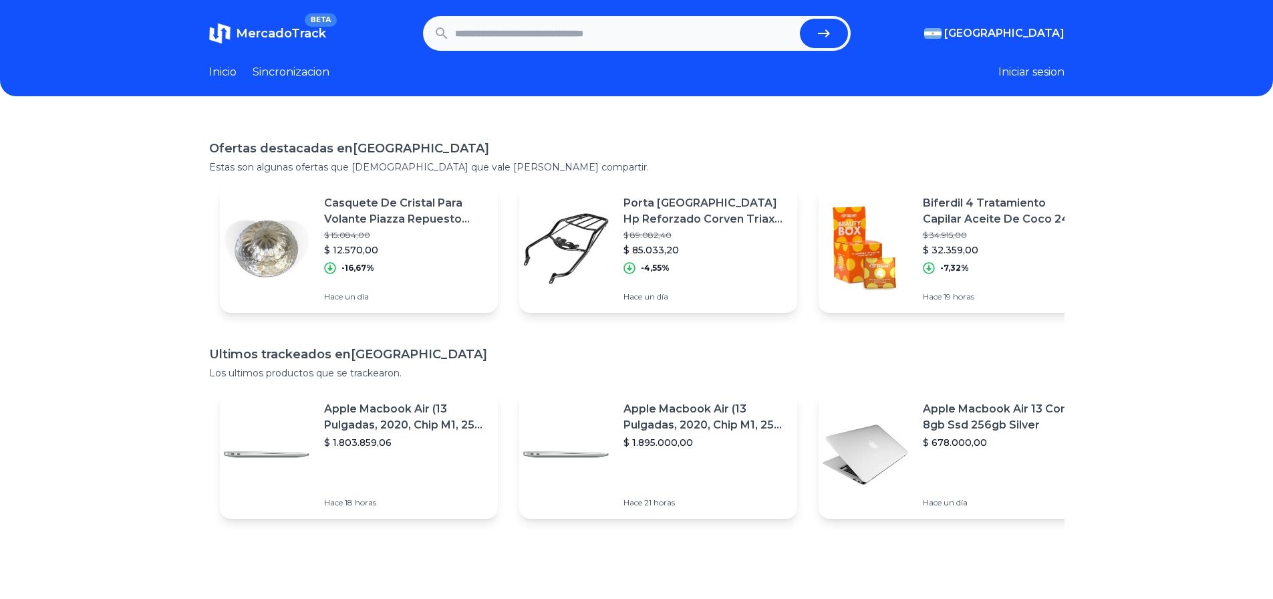  Describe the element at coordinates (1004, 235) in the screenshot. I see `p: $ 34.915,00` at that location.